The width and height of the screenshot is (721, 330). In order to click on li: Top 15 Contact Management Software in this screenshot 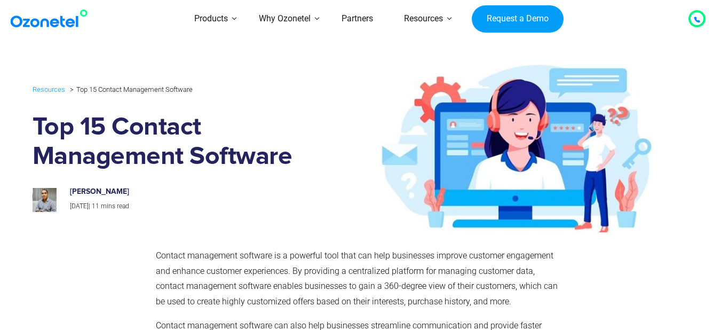, I will do `click(130, 89)`.